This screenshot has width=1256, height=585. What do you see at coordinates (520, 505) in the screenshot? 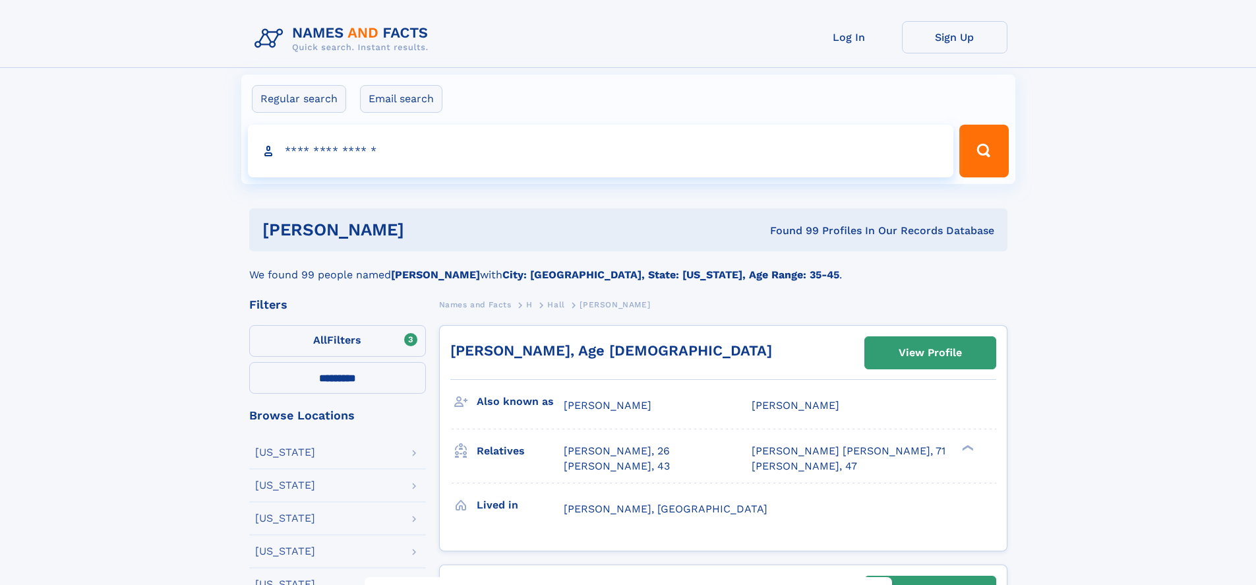
I see `h3: Lived in` at bounding box center [520, 505].